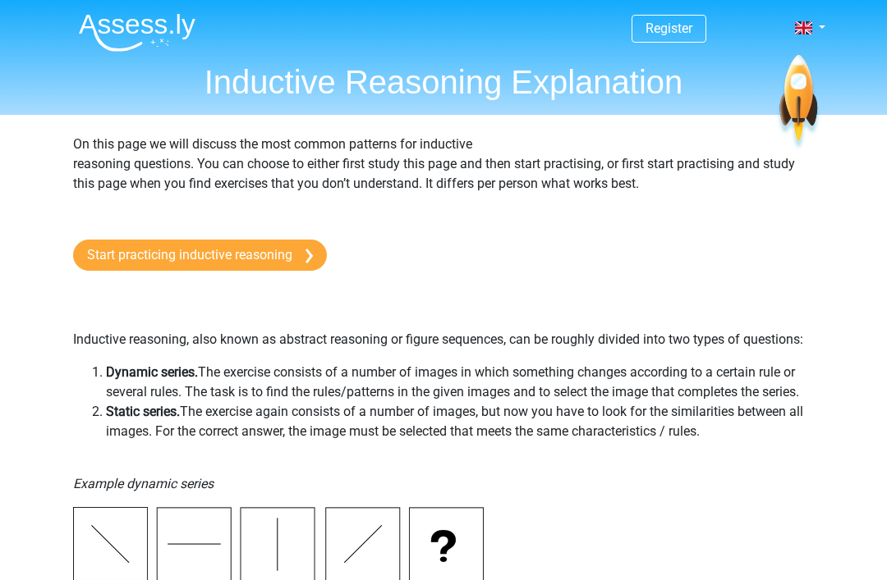 This screenshot has width=887, height=580. I want to click on img: Assessly, so click(137, 32).